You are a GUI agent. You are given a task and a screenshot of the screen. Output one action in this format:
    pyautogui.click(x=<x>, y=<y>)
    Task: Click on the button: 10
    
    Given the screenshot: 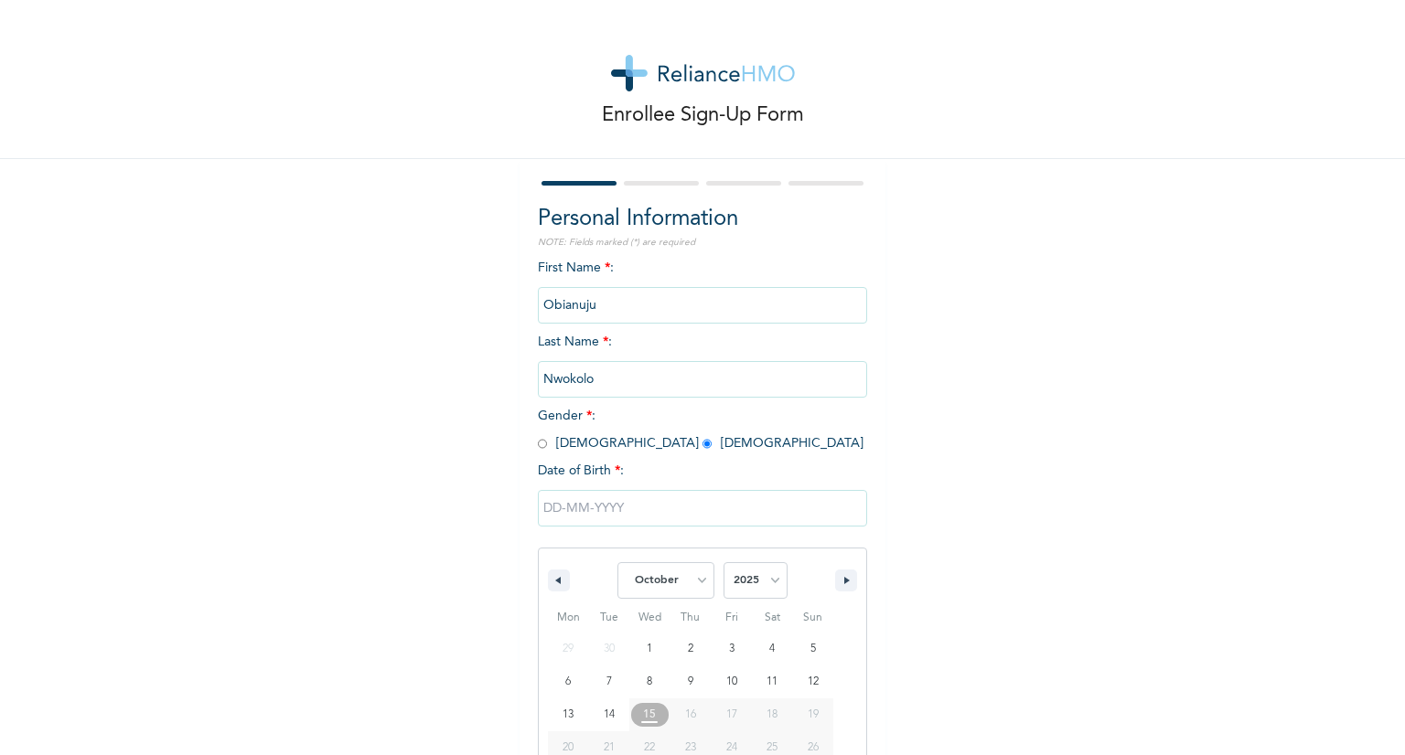 What is the action you would take?
    pyautogui.click(x=731, y=682)
    